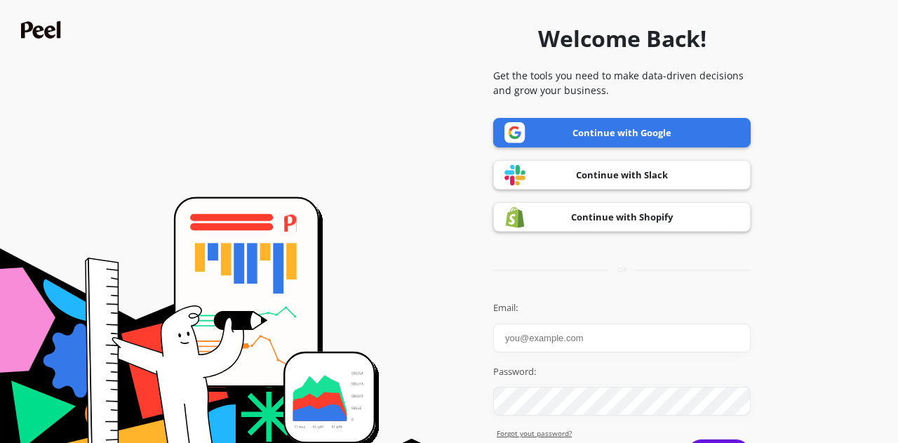  What do you see at coordinates (622, 39) in the screenshot?
I see `h1: Welcome Back!` at bounding box center [622, 39].